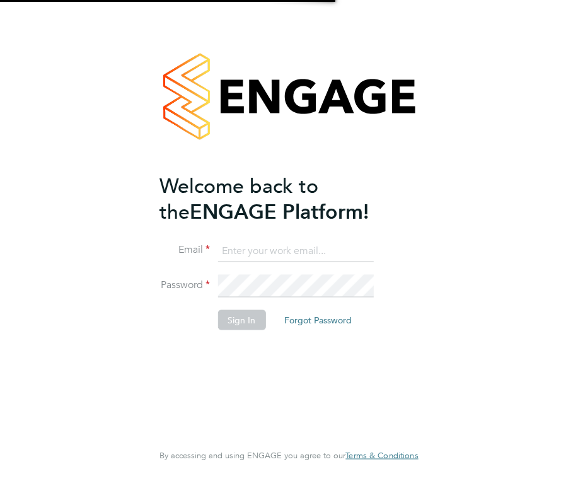  What do you see at coordinates (282, 198) in the screenshot?
I see `h2: ENGAGE Platform!` at bounding box center [282, 198].